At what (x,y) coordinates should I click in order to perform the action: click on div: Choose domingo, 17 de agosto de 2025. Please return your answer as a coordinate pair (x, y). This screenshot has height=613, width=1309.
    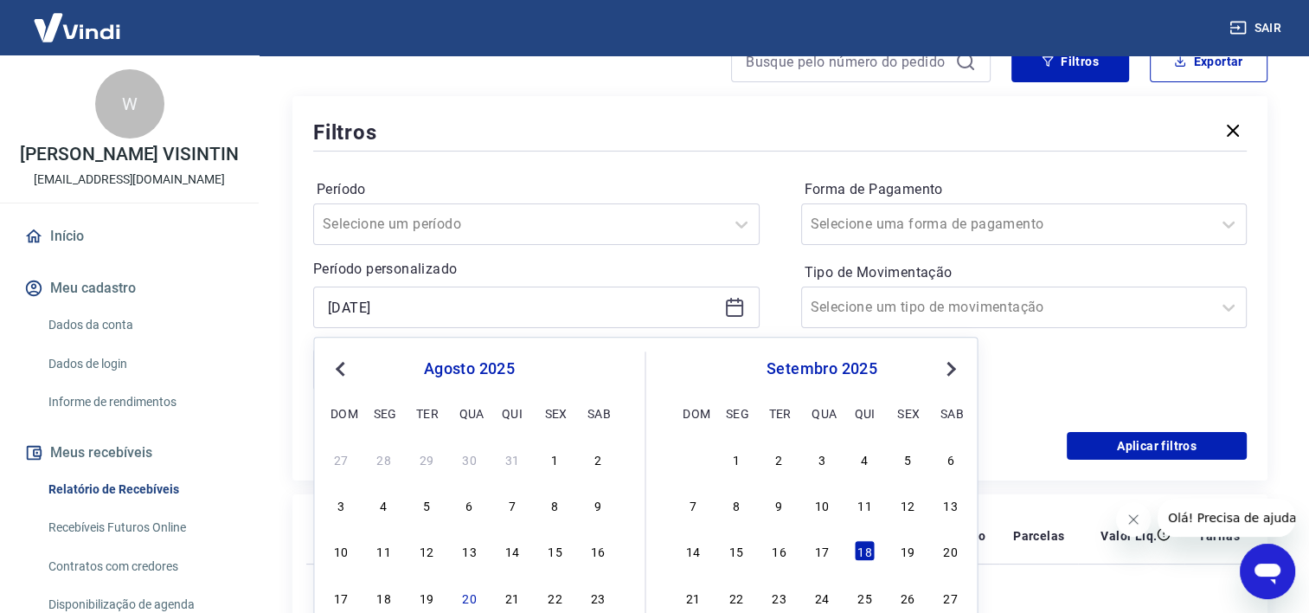
    Looking at the image, I should click on (341, 597).